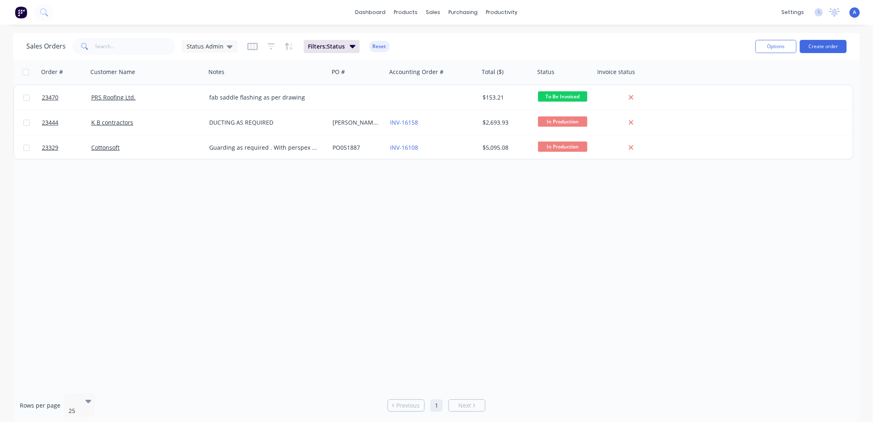 This screenshot has width=873, height=422. I want to click on div: PO #, so click(338, 72).